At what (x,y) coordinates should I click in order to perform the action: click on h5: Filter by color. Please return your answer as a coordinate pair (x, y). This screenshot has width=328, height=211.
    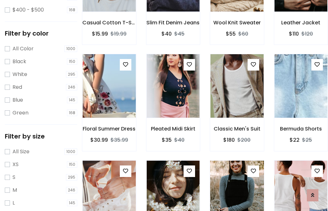
    Looking at the image, I should click on (41, 33).